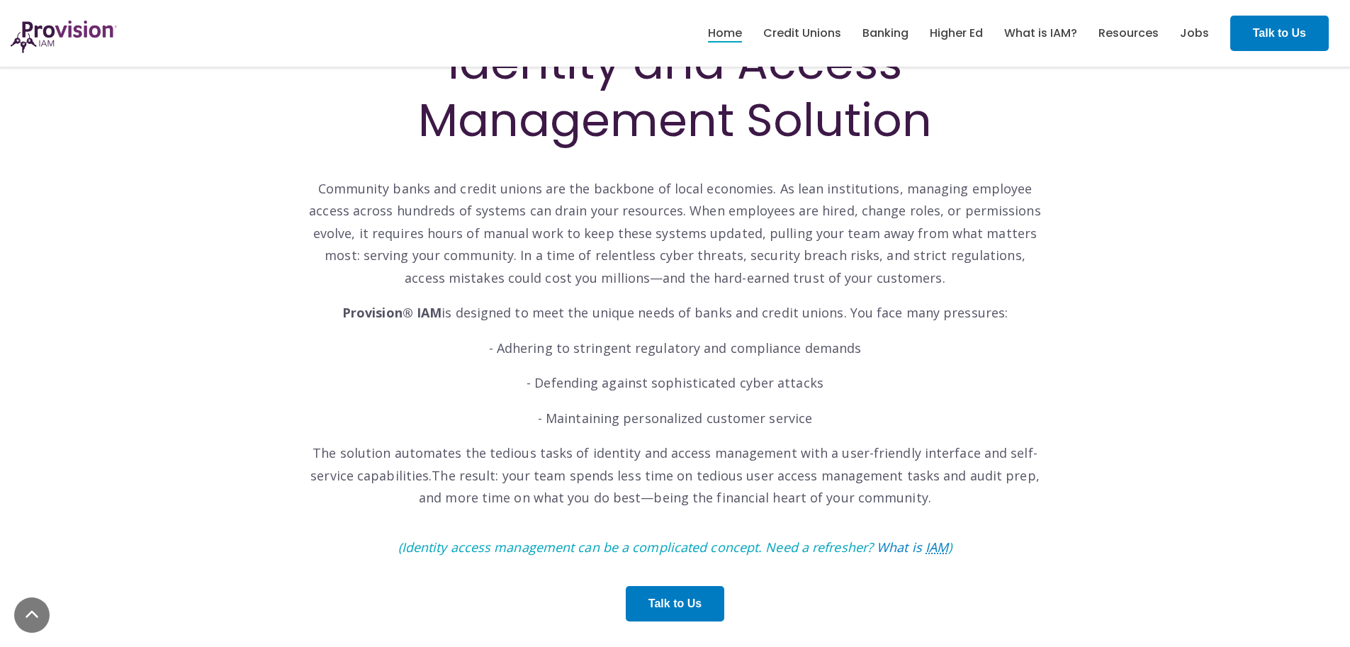 The height and width of the screenshot is (647, 1350). I want to click on i: (Identity access management can be a complicated concept. Need a refresher? ), so click(676, 547).